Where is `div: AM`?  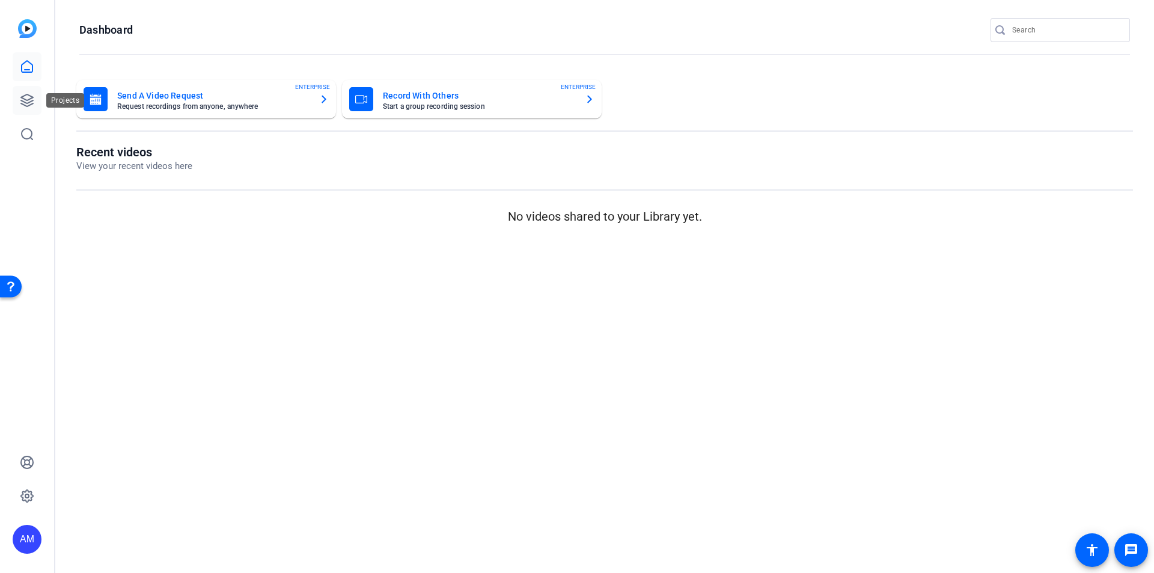
div: AM is located at coordinates (27, 539).